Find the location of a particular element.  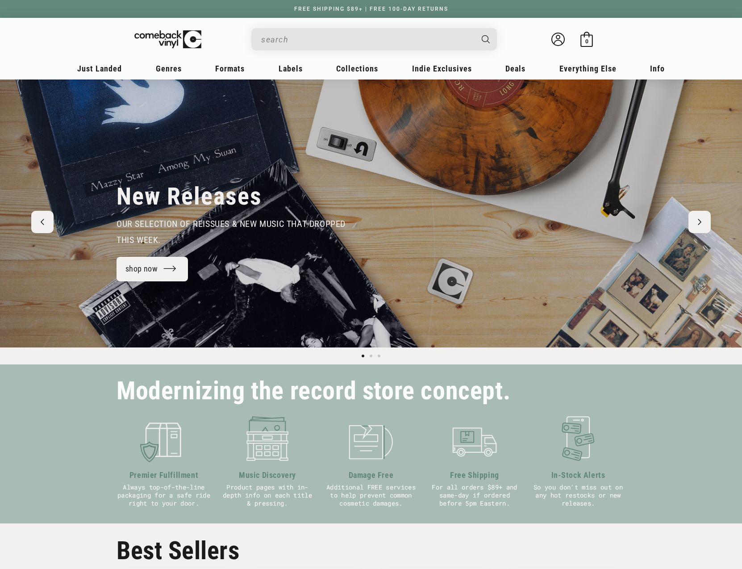

h2: Modernizing the record store concept. is located at coordinates (313, 391).